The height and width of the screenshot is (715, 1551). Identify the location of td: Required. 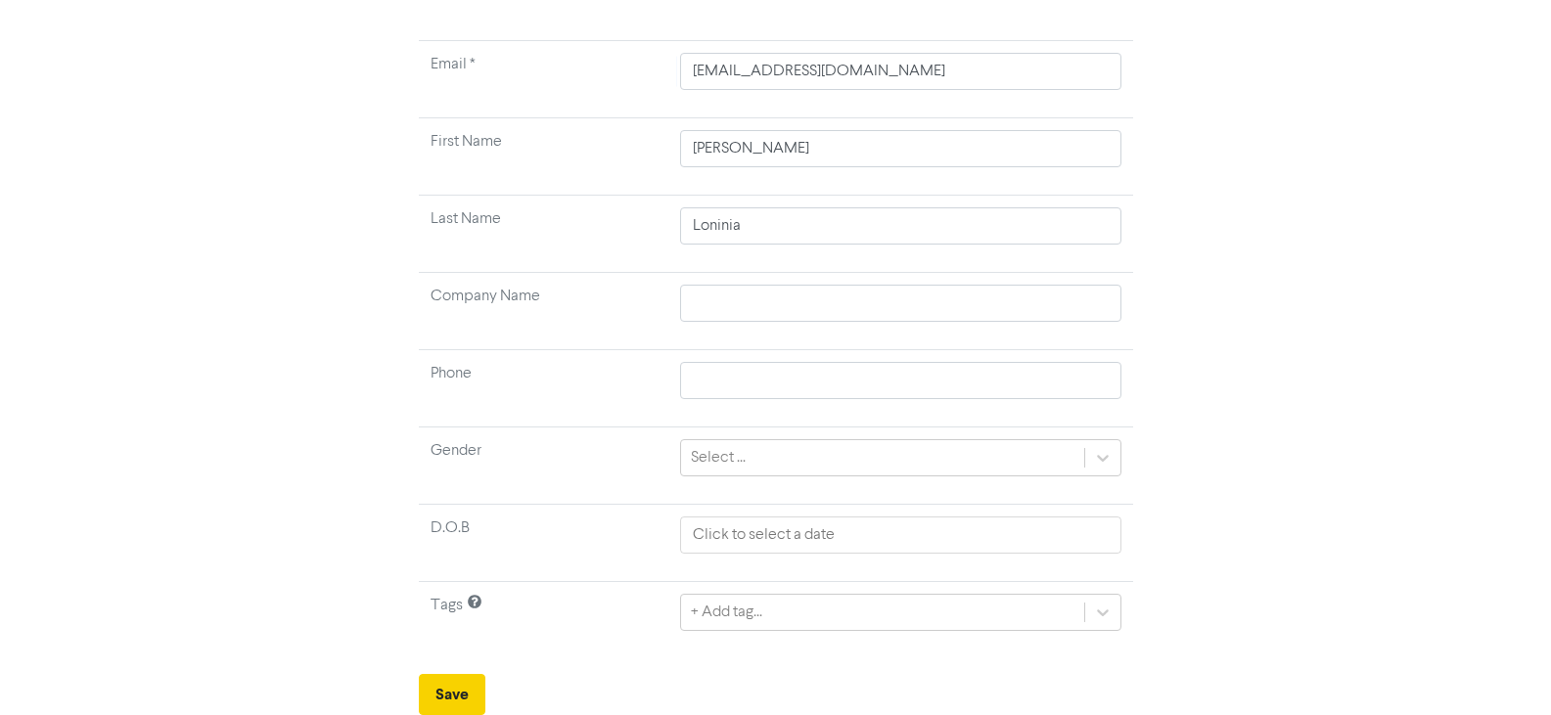
(544, 79).